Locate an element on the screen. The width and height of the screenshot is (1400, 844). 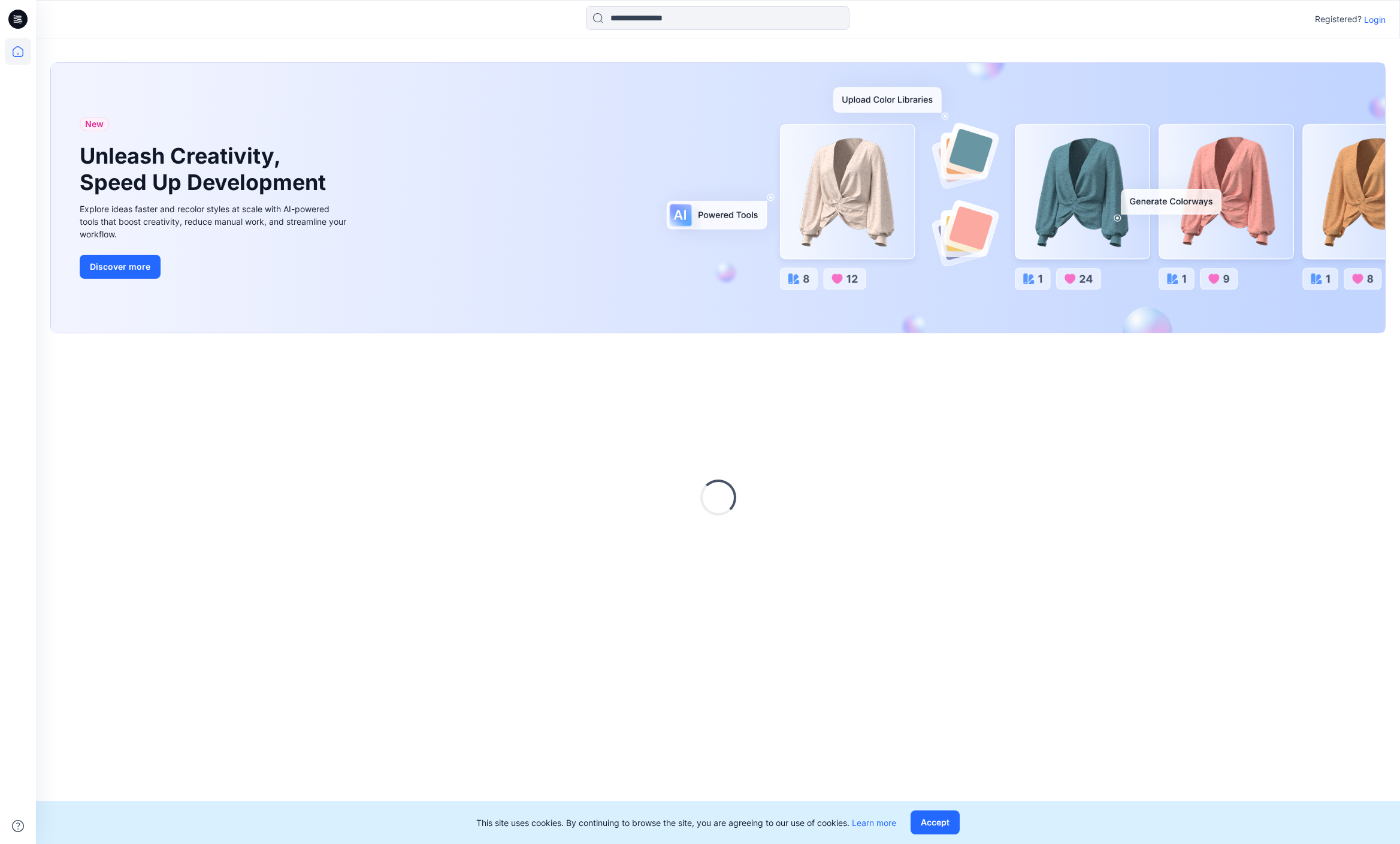
p: This site uses cookies. By continuing to browse the site, you are agreeing to our use of cookies. is located at coordinates (686, 822).